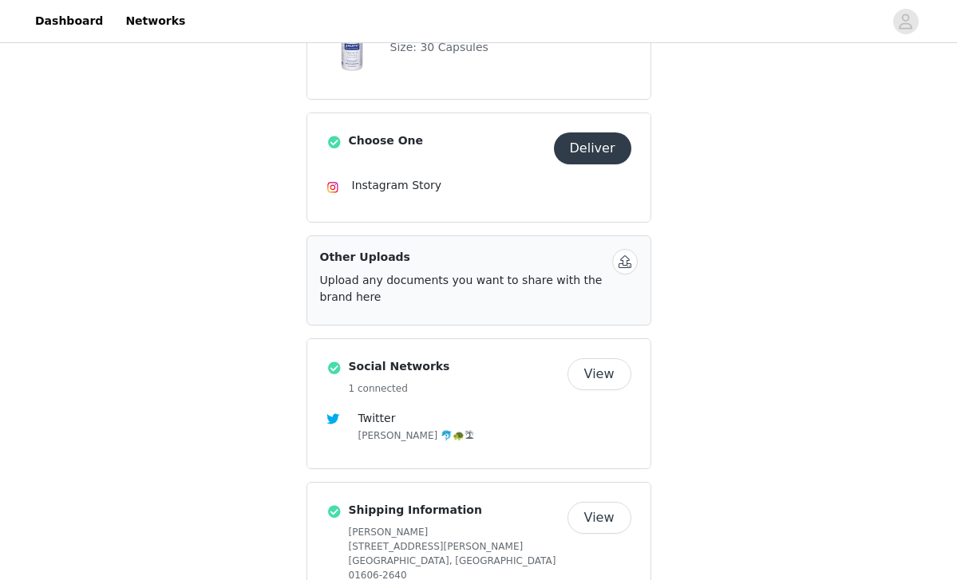 This screenshot has height=580, width=957. I want to click on span: Upload any documents you want to share with the brand here, so click(461, 288).